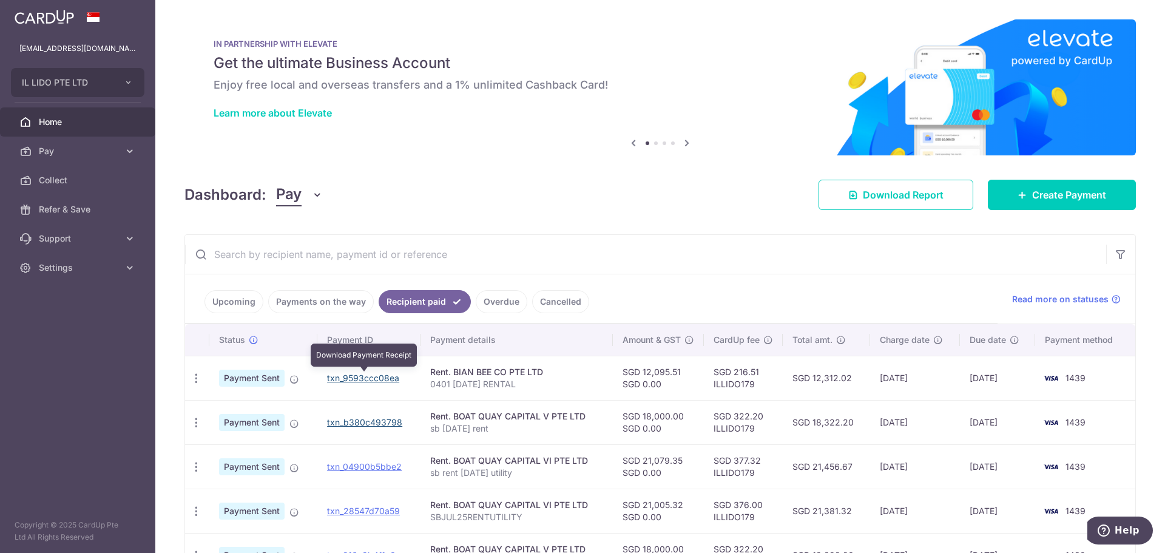 This screenshot has height=553, width=1165. Describe the element at coordinates (827, 378) in the screenshot. I see `td: SGD 12,312.02` at that location.